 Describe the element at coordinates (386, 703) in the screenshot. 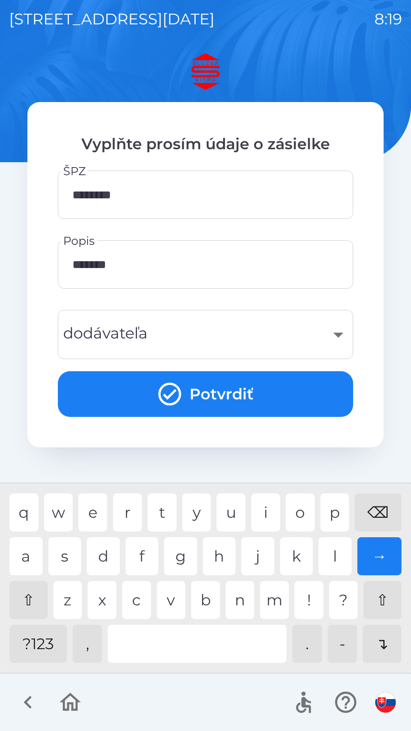

I see `img: sk flag` at that location.